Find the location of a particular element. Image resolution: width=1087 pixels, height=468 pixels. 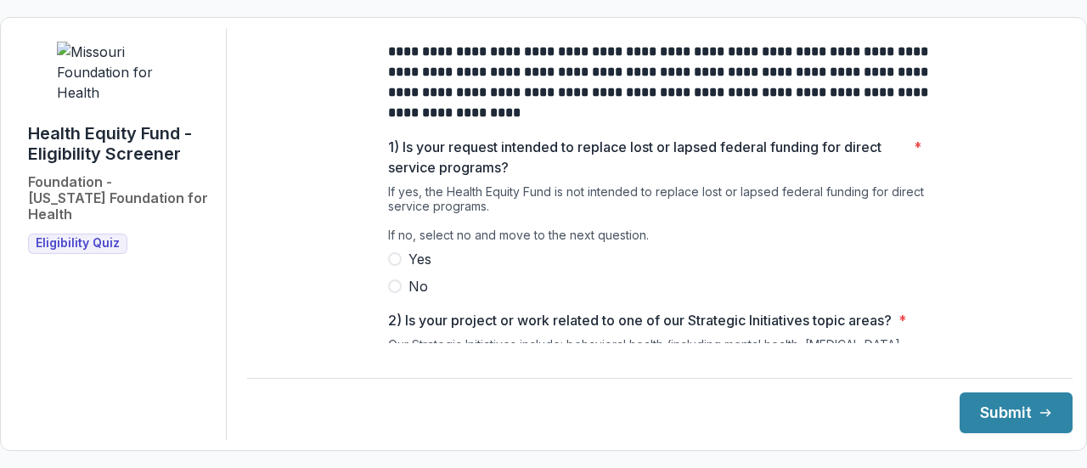

p: 1) Is your request intended to replace lost or lapsed federal funding for direct service programs? is located at coordinates (647, 157).